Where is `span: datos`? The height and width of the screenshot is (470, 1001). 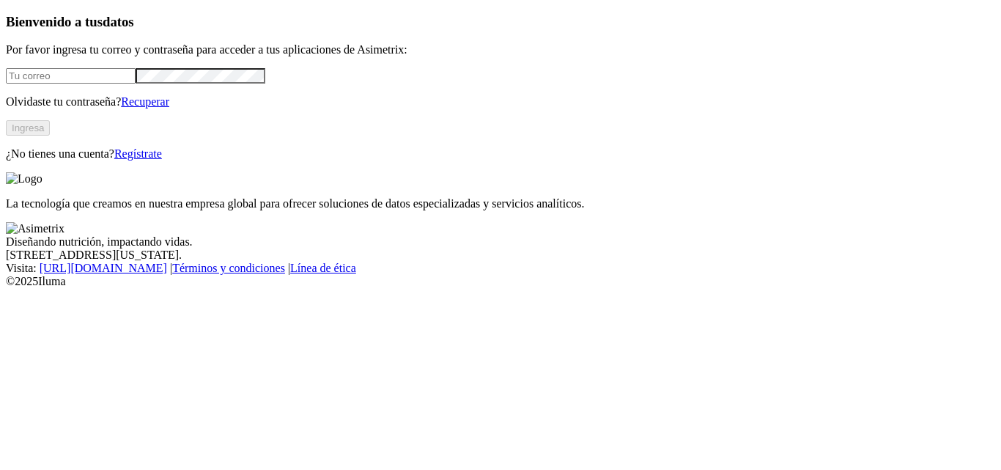 span: datos is located at coordinates (118, 21).